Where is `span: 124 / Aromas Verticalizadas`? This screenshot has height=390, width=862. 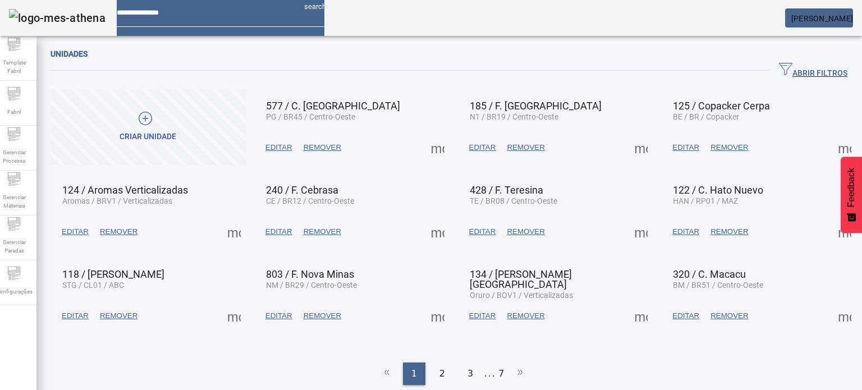
span: 124 / Aromas Verticalizadas is located at coordinates (125, 190).